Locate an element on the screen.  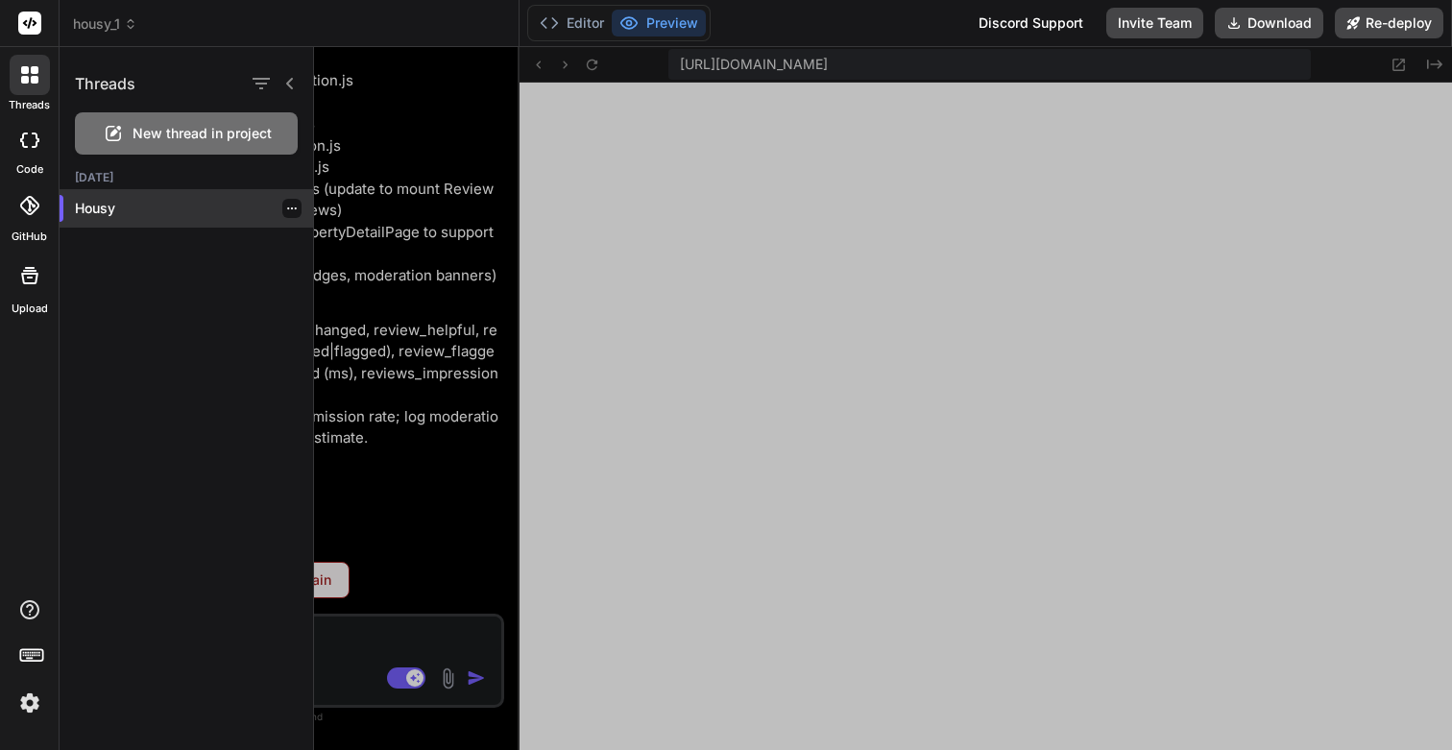
span: New thread in project is located at coordinates (202, 133).